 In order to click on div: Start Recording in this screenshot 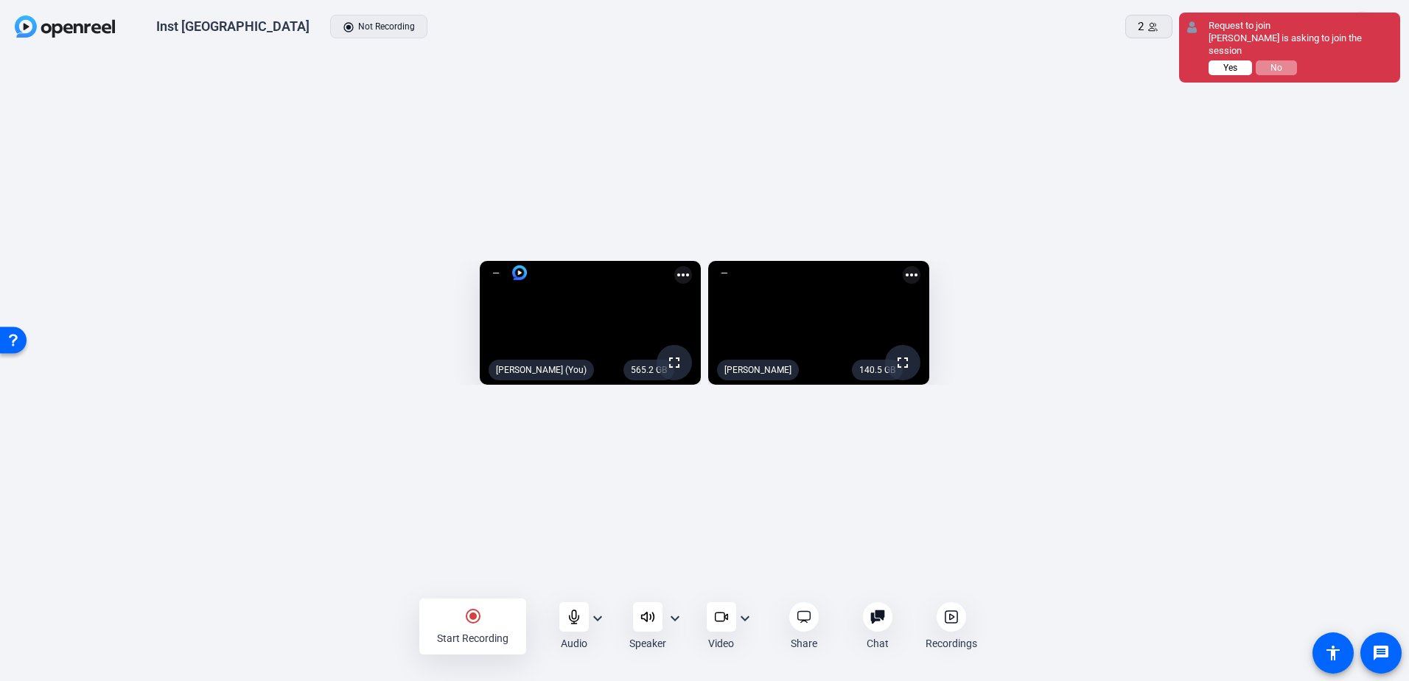, I will do `click(473, 638)`.